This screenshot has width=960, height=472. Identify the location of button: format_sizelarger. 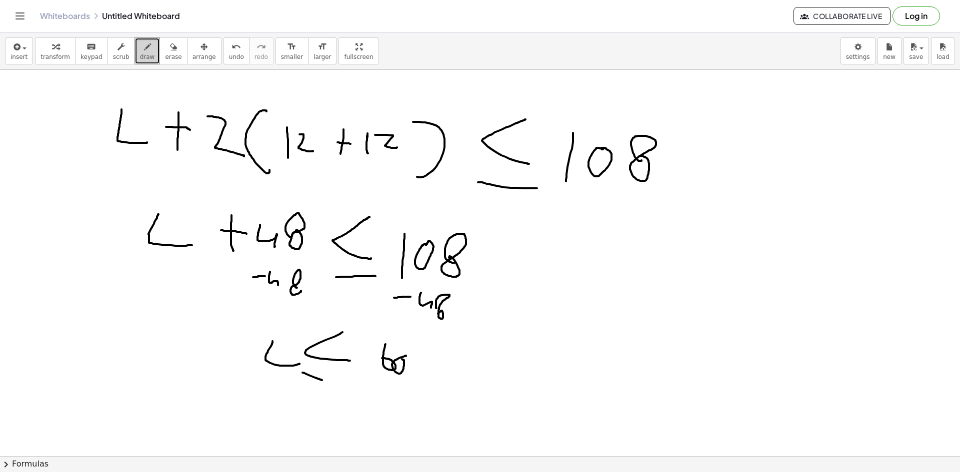
(322, 51).